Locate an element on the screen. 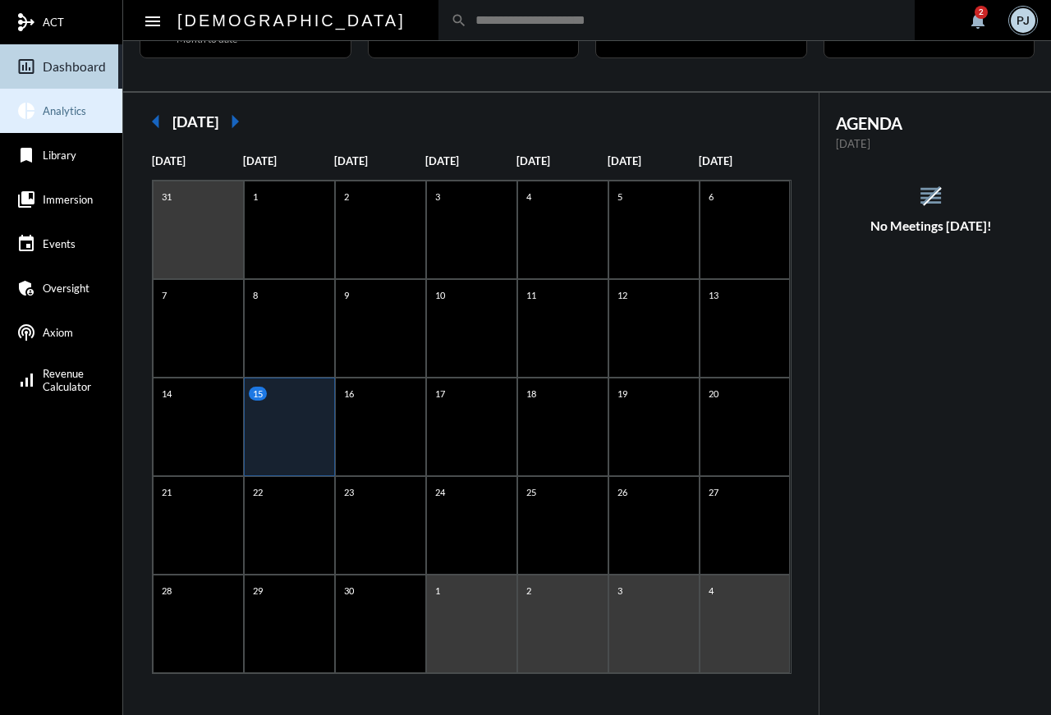 The height and width of the screenshot is (715, 1051). mat-icon: collections_bookmark is located at coordinates (26, 199).